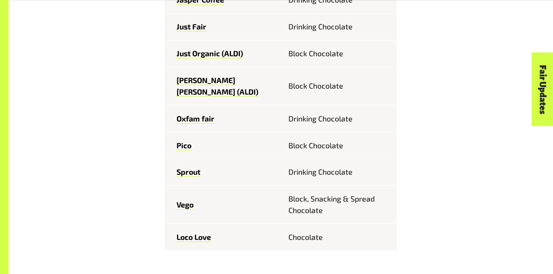  Describe the element at coordinates (339, 204) in the screenshot. I see `td: Block, Snacking & Spread Chocolate` at that location.